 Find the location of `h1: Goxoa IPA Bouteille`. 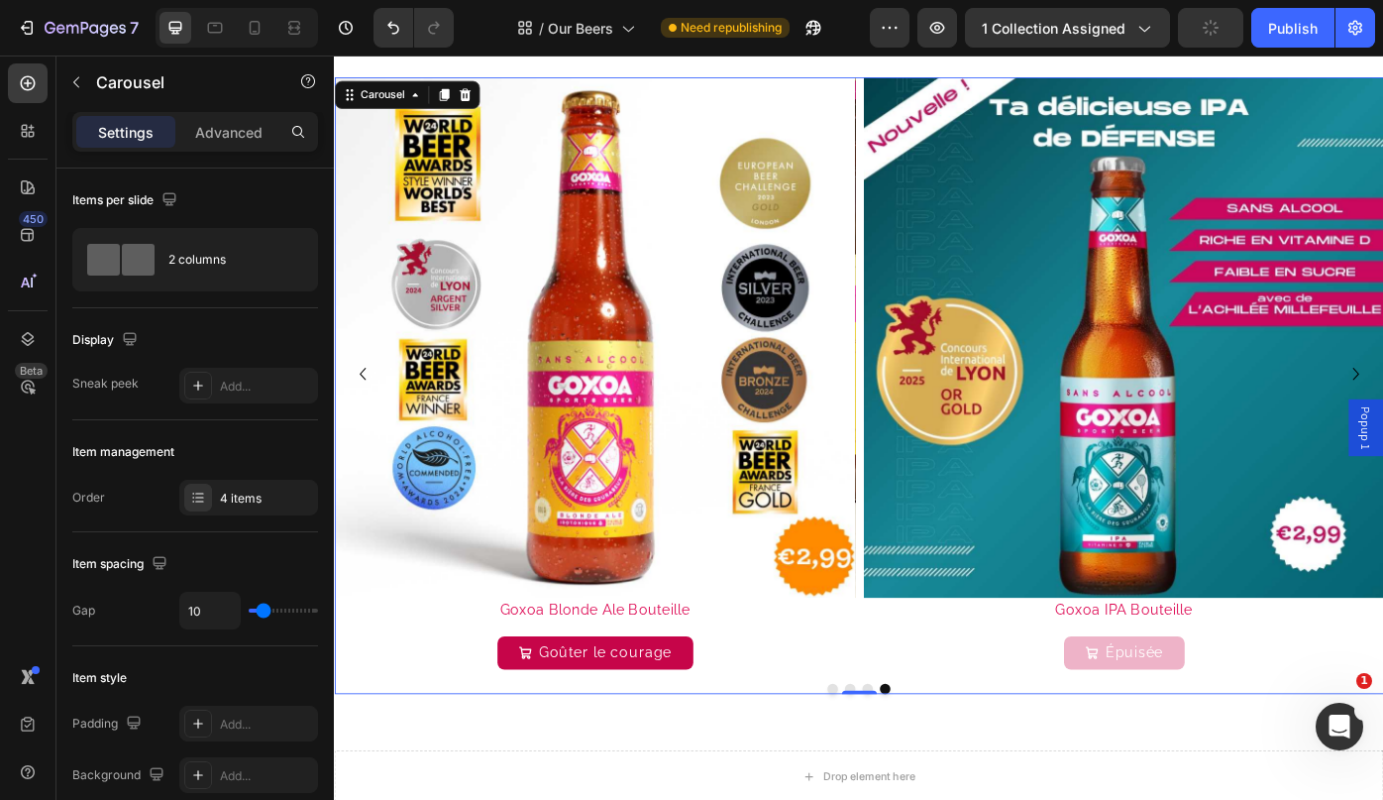

h1: Goxoa IPA Bouteille is located at coordinates (894, 628).